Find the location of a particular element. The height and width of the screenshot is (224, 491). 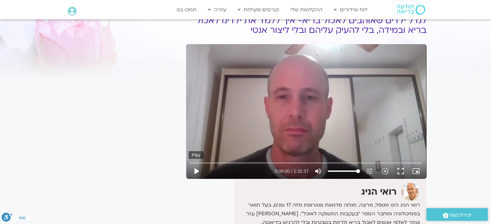

a: תמכו בנו is located at coordinates (187, 10).